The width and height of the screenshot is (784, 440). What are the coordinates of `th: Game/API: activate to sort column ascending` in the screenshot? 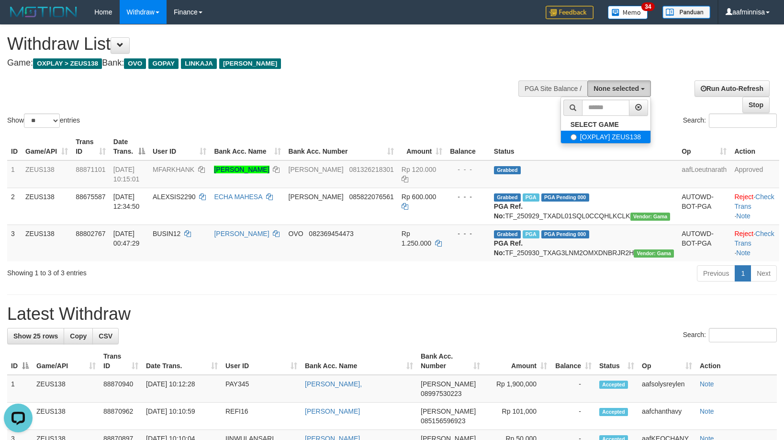 It's located at (46, 146).